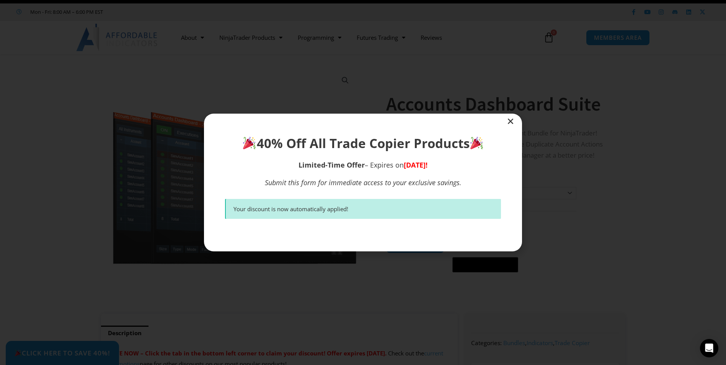 This screenshot has width=726, height=365. I want to click on p: – Expires on, so click(363, 165).